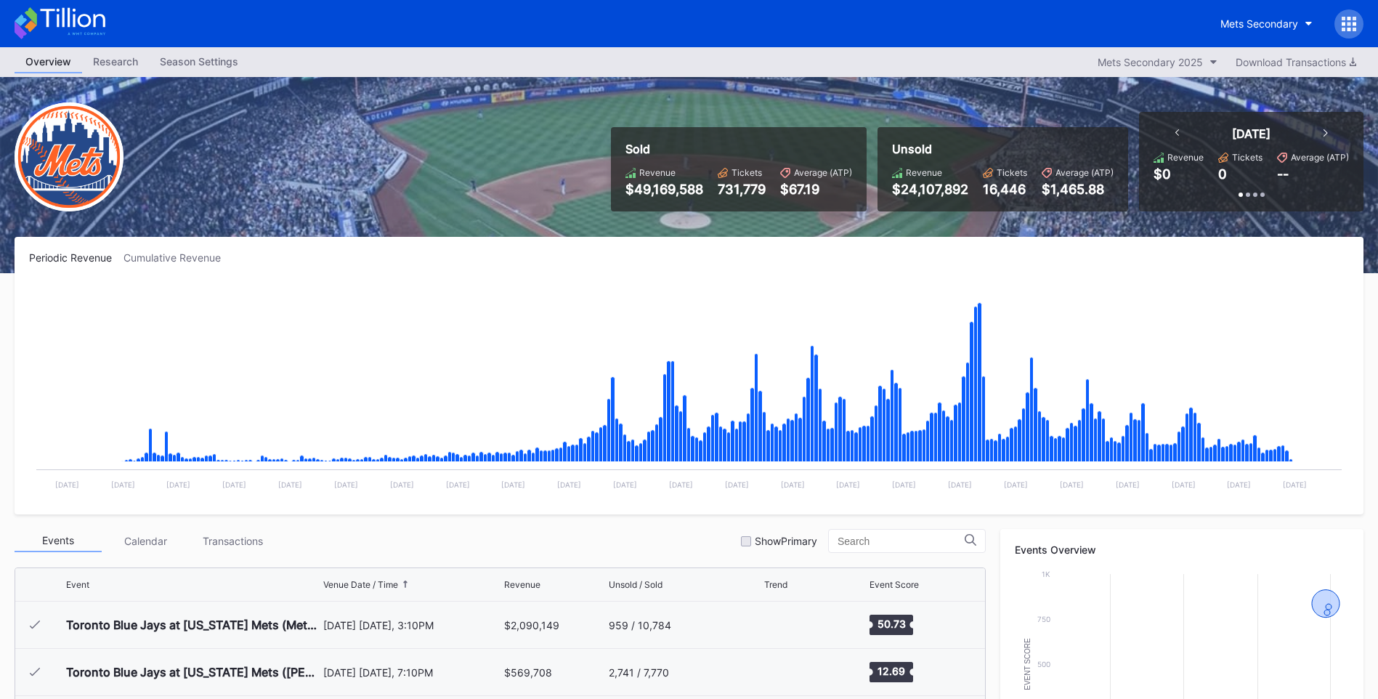  I want to click on text: 500, so click(1044, 664).